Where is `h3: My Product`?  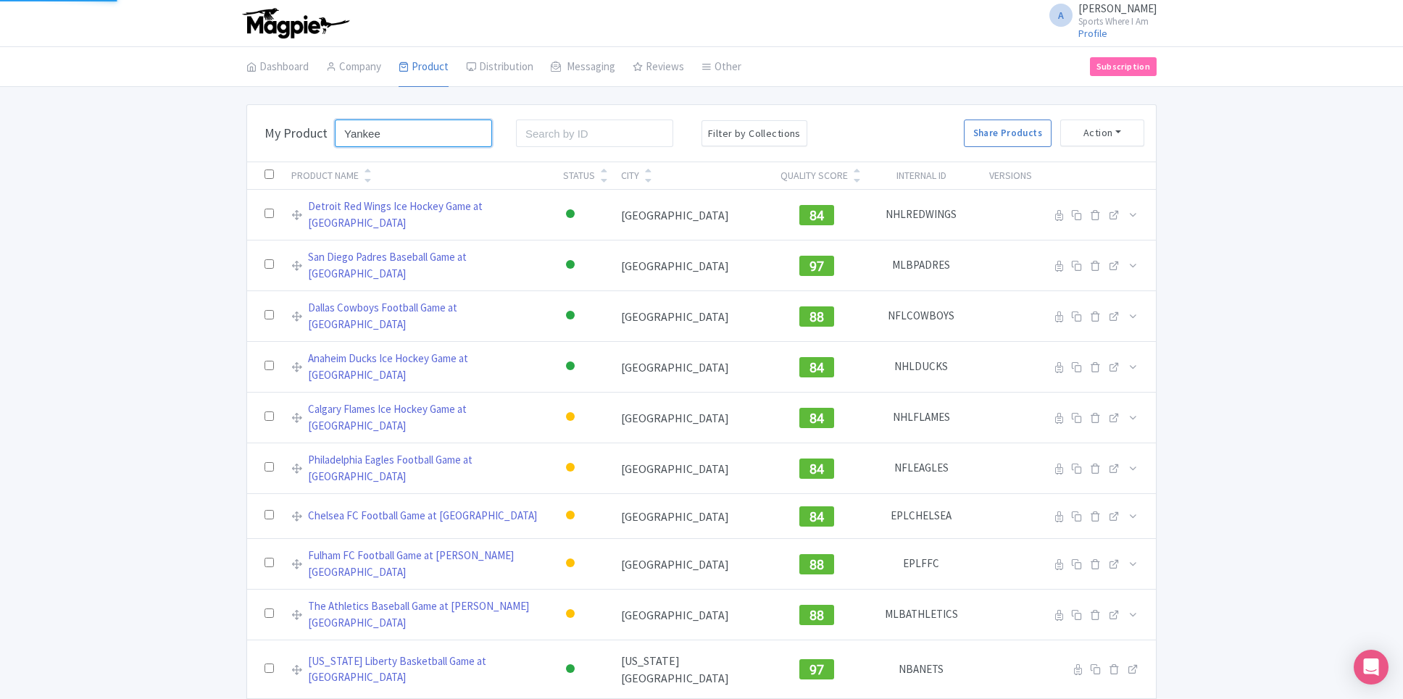
h3: My Product is located at coordinates (296, 133).